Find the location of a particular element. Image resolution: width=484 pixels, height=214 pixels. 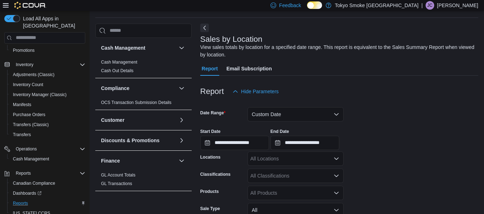

button: Custom Date is located at coordinates (295, 115).